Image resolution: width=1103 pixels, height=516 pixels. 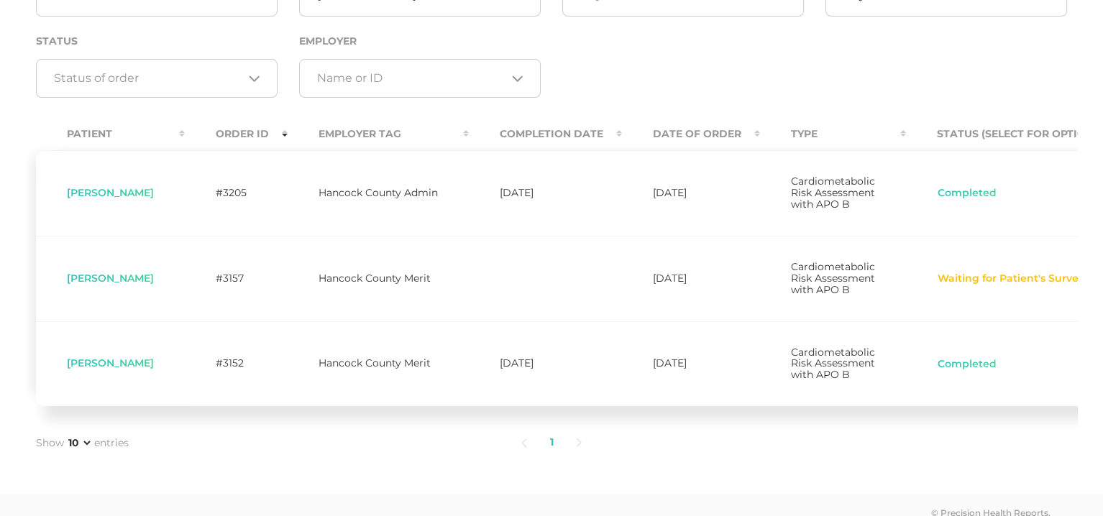 I want to click on label: Status, so click(x=57, y=41).